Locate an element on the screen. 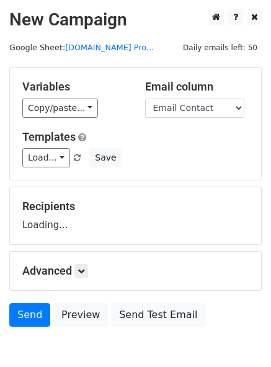 This screenshot has height=367, width=271. a: Send Test Email is located at coordinates (158, 315).